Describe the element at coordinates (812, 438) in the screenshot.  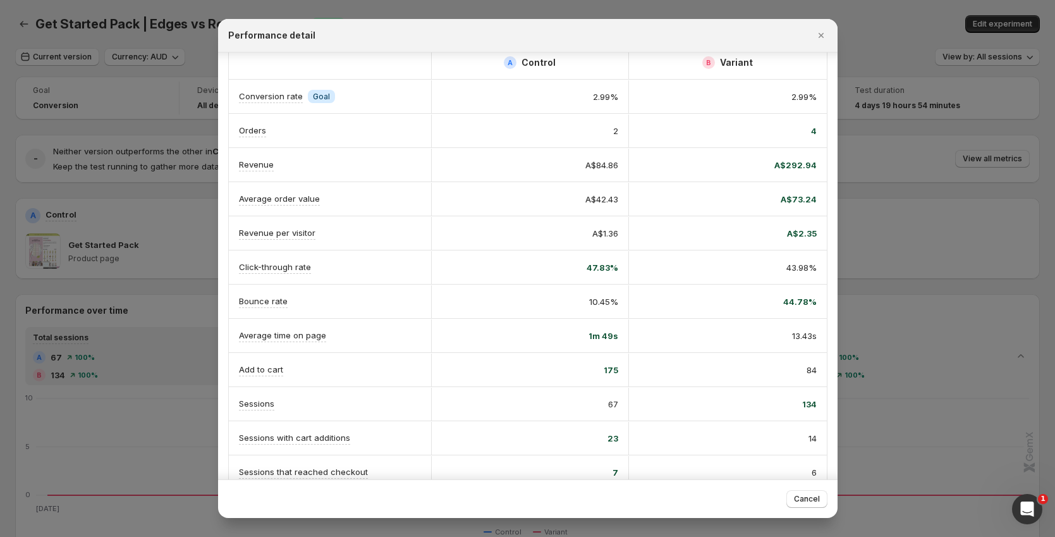
I see `span: 14` at that location.